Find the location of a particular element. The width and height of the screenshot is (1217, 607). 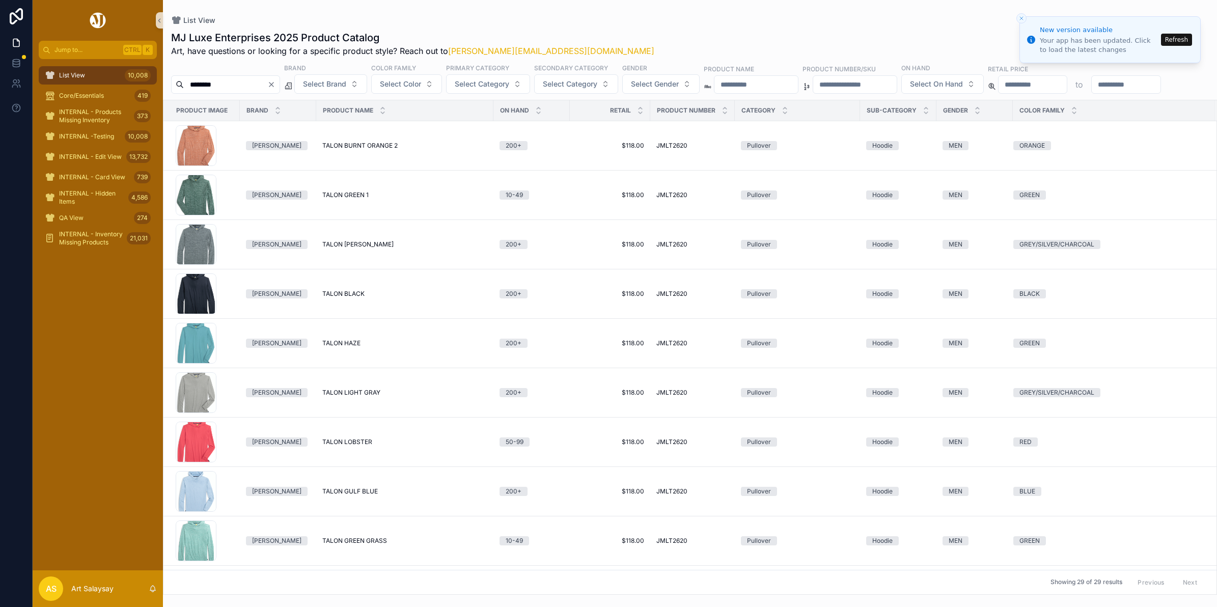

span: INTERNAL - Hidden Items is located at coordinates (92, 198).